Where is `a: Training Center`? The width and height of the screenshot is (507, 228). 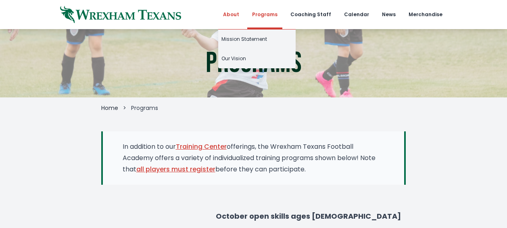
a: Training Center is located at coordinates (201, 146).